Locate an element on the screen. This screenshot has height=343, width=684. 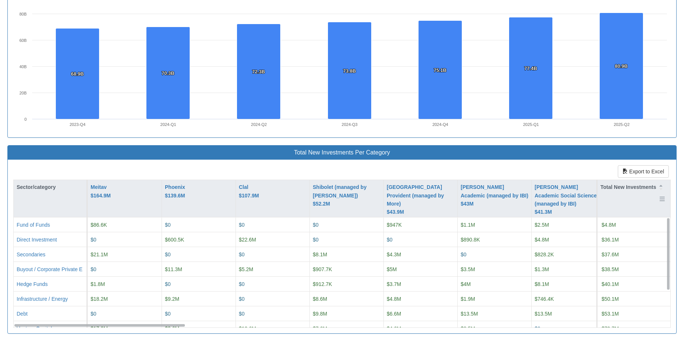
div: Buyout / Corporate Private Equity is located at coordinates (55, 269).